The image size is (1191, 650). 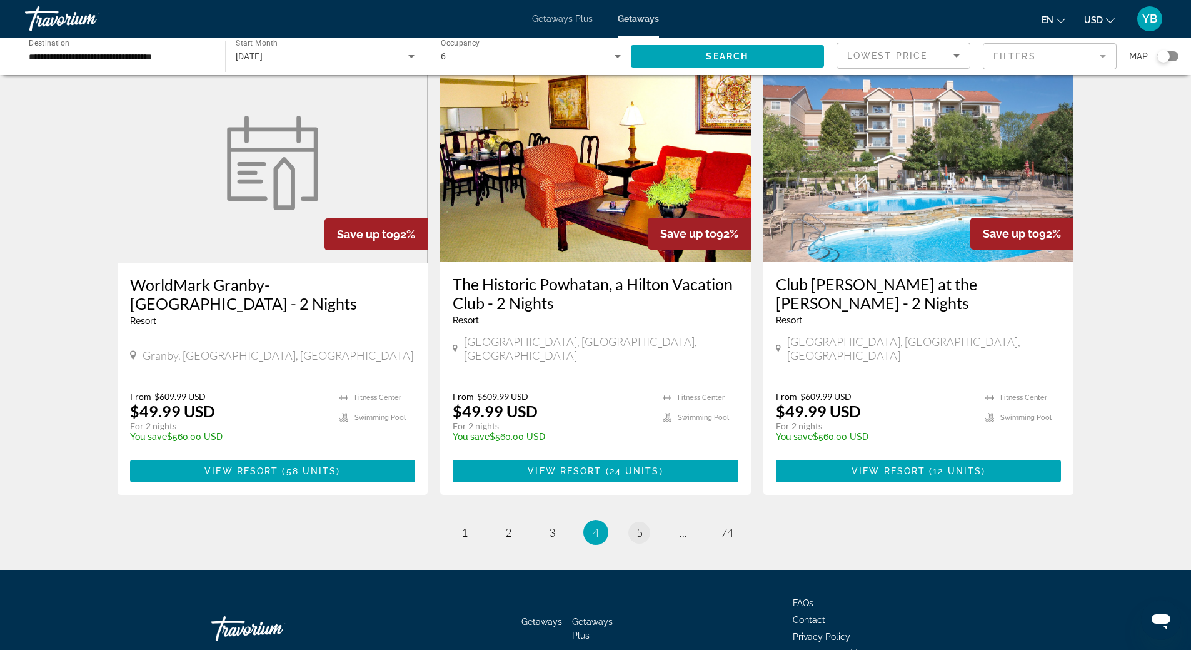 What do you see at coordinates (727, 532) in the screenshot?
I see `span: 74` at bounding box center [727, 532].